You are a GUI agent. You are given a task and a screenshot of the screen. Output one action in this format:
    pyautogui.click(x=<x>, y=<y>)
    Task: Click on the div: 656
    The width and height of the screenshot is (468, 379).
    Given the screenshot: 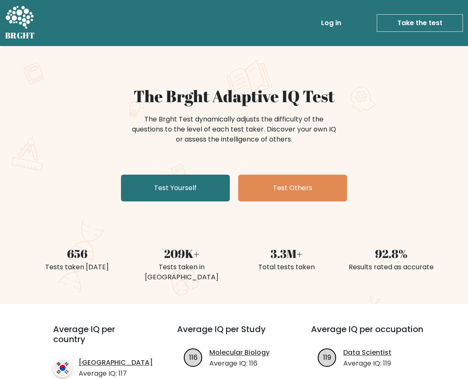 What is the action you would take?
    pyautogui.click(x=77, y=253)
    